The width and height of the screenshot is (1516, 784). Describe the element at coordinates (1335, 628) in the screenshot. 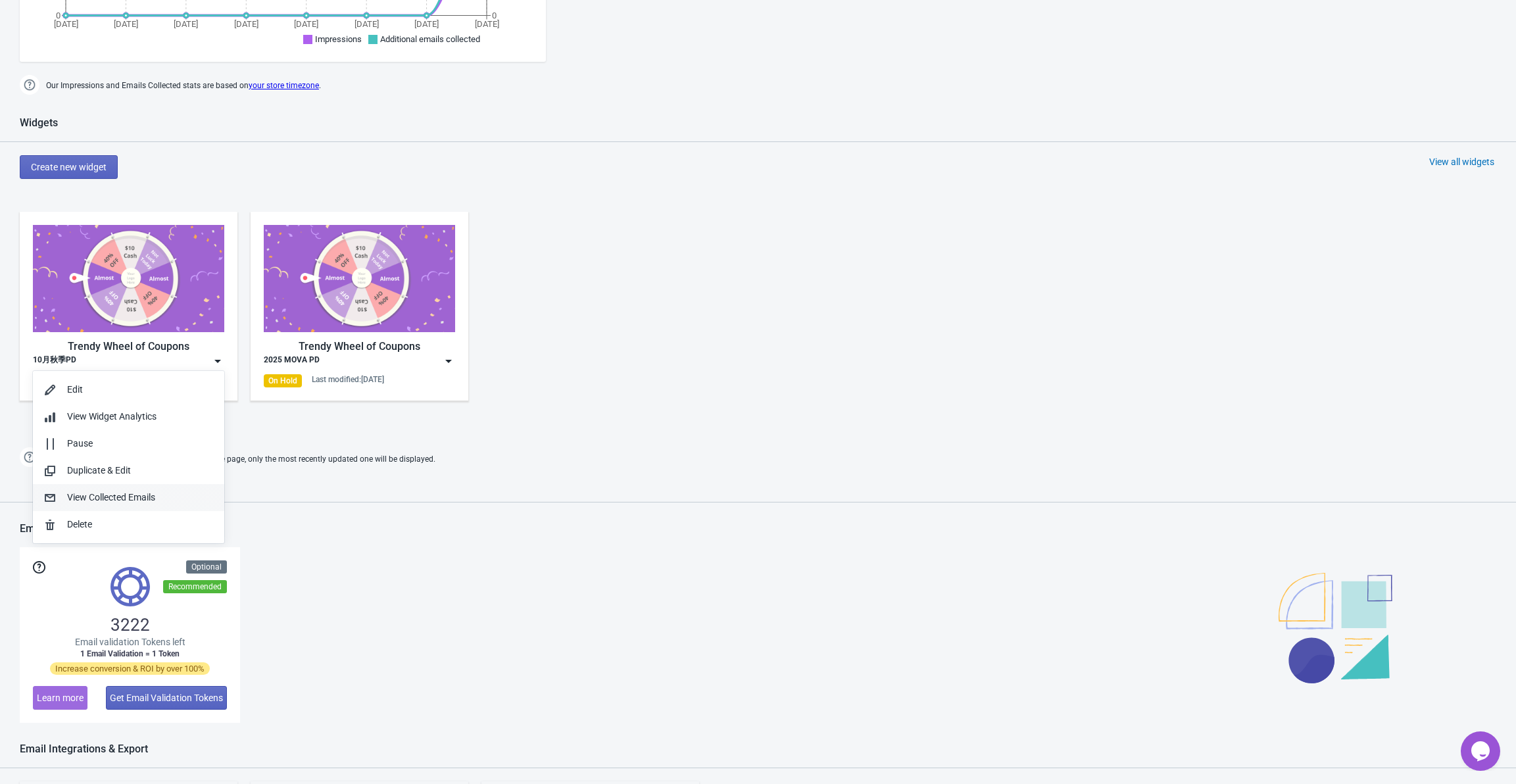

I see `img: illustration.svg` at that location.